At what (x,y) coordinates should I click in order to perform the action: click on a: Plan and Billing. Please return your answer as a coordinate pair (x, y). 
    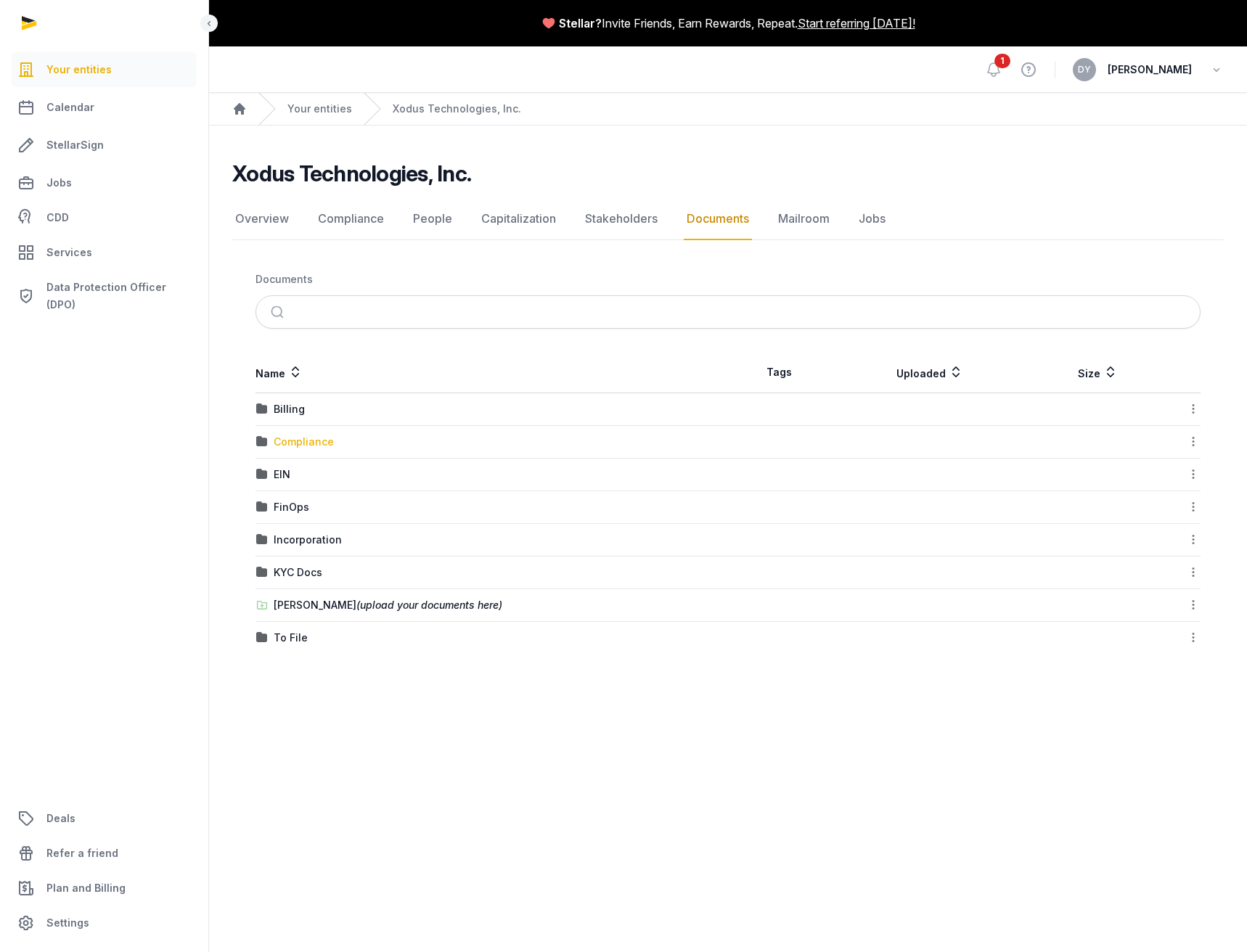
    Looking at the image, I should click on (104, 888).